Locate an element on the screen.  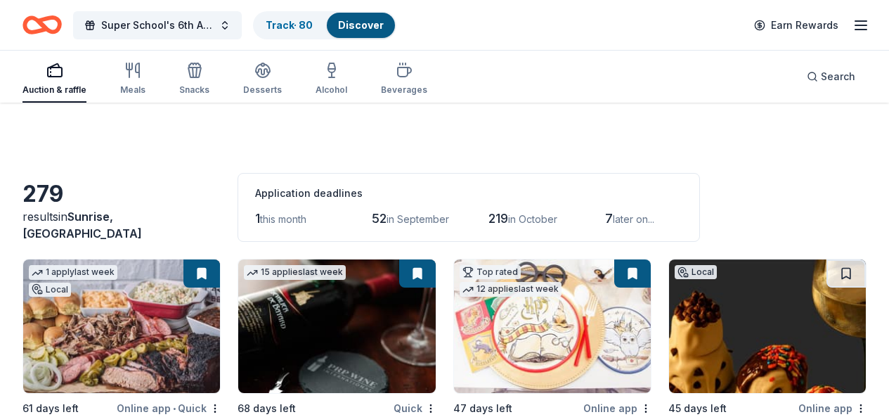
div: Alcohol is located at coordinates (331, 90).